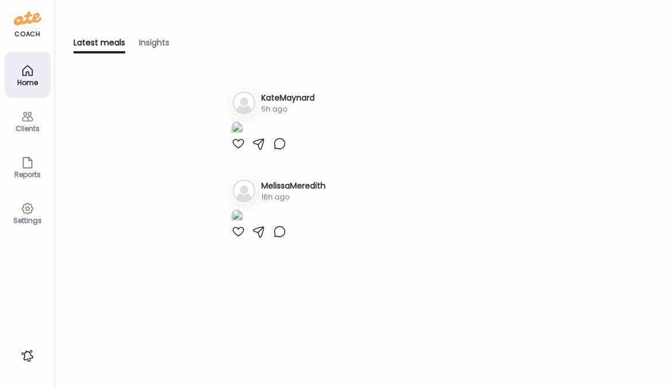  I want to click on div: Latest meals, so click(99, 45).